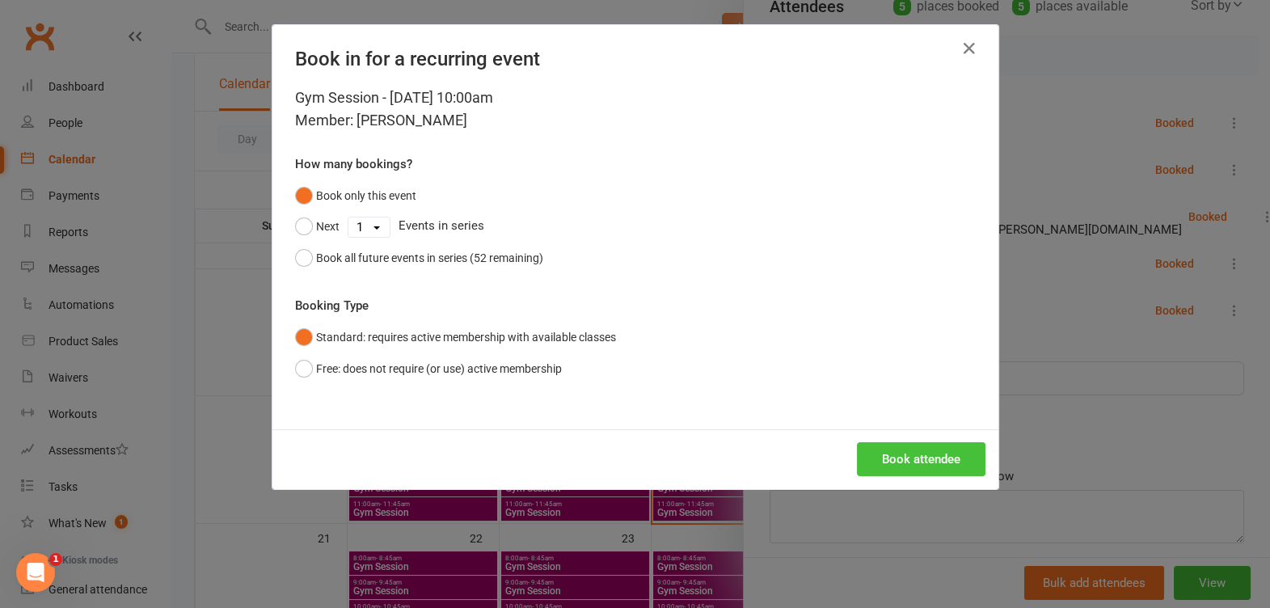 The width and height of the screenshot is (1270, 608). What do you see at coordinates (419, 258) in the screenshot?
I see `button: Book all future events in series (52 remaining)` at bounding box center [419, 258].